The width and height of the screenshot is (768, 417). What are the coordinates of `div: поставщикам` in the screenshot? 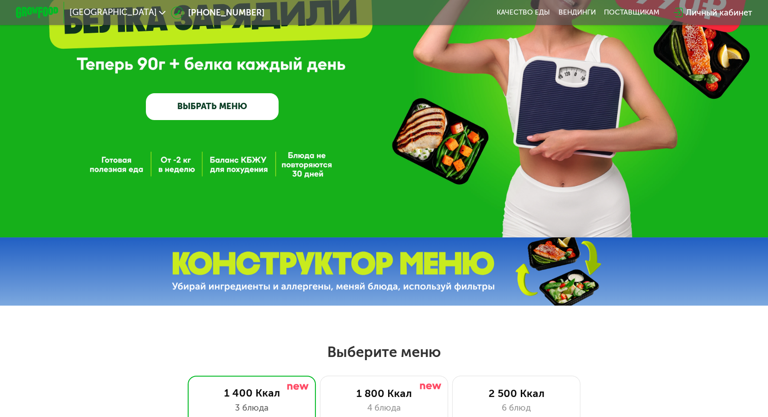 It's located at (631, 12).